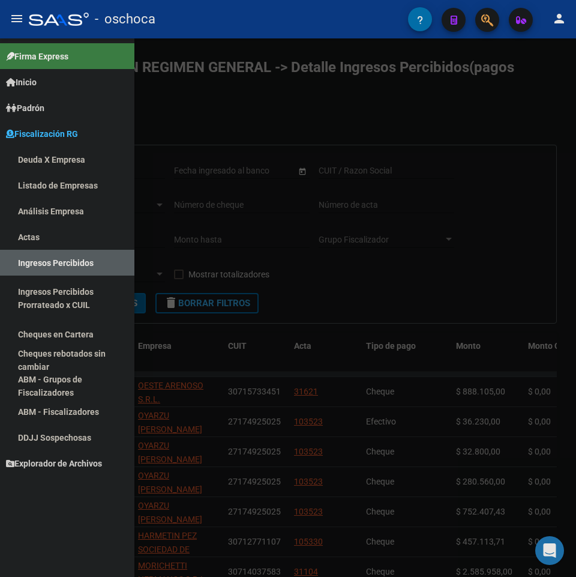 The height and width of the screenshot is (577, 576). I want to click on span: Inicio, so click(21, 82).